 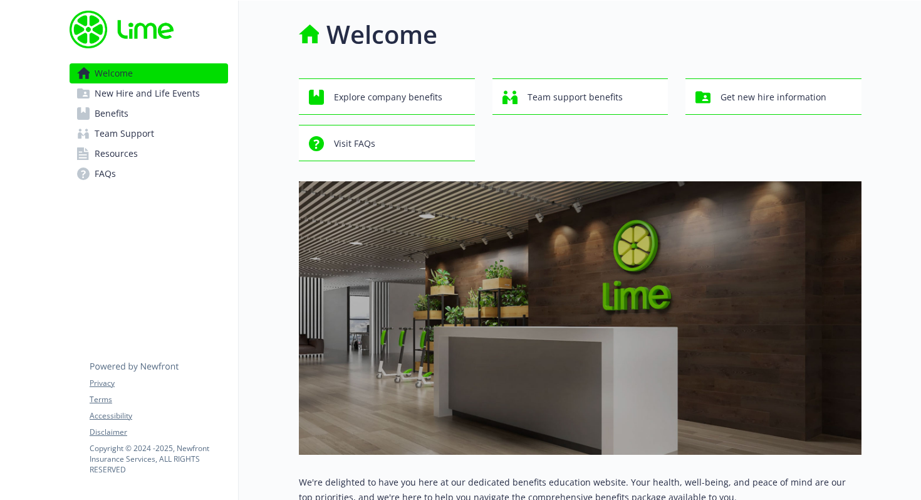 I want to click on a: Privacy, so click(x=159, y=383).